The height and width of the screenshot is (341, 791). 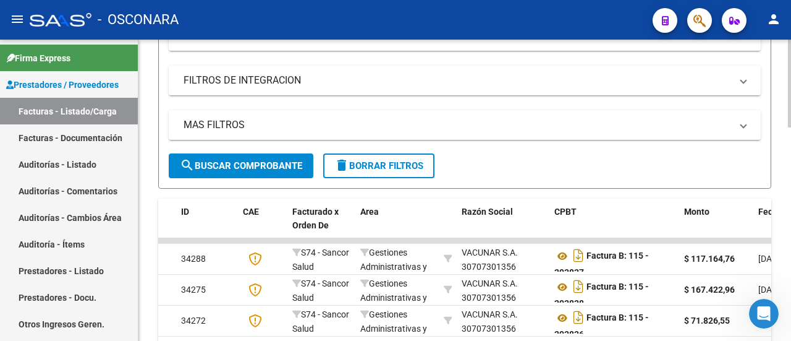 What do you see at coordinates (774, 19) in the screenshot?
I see `mat-icon: person` at bounding box center [774, 19].